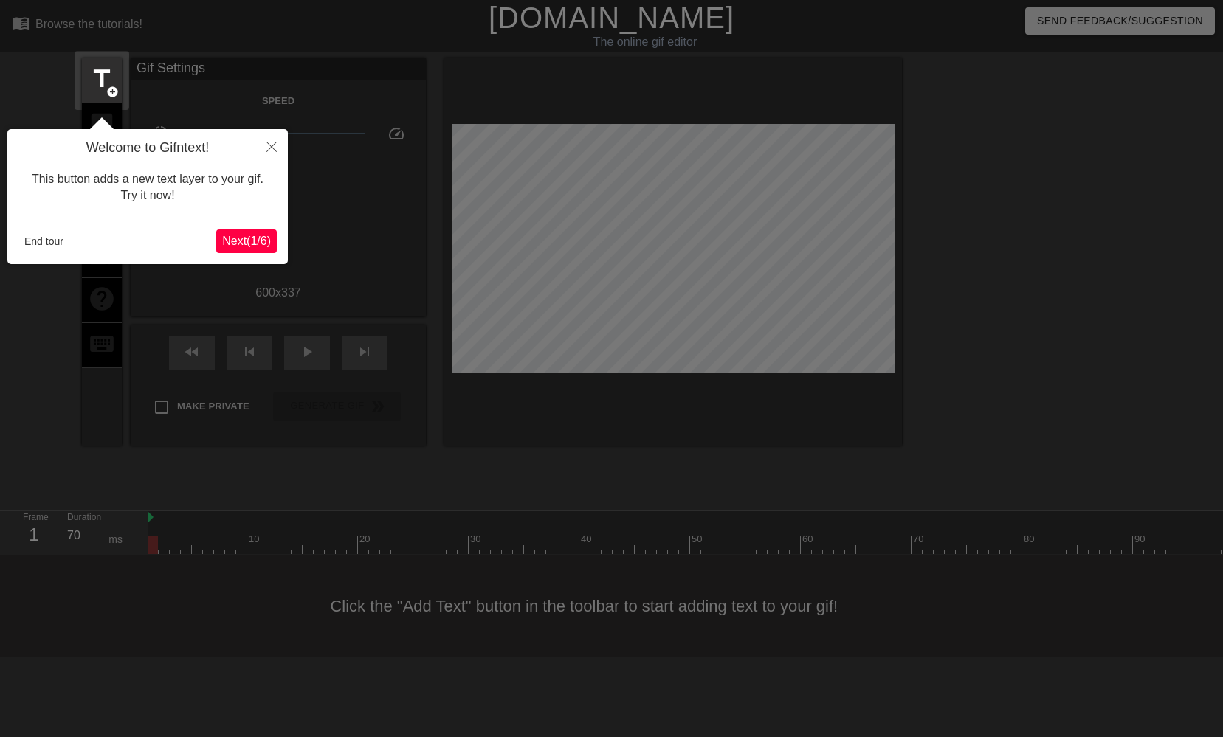 The height and width of the screenshot is (737, 1223). What do you see at coordinates (246, 241) in the screenshot?
I see `button: Next` at bounding box center [246, 241].